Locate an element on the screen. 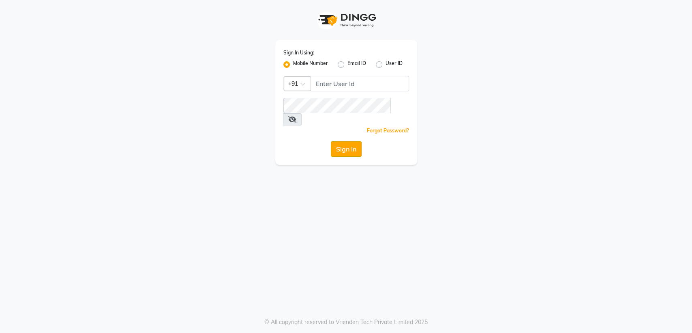 The image size is (692, 333). label: Mobile Number is located at coordinates (311, 64).